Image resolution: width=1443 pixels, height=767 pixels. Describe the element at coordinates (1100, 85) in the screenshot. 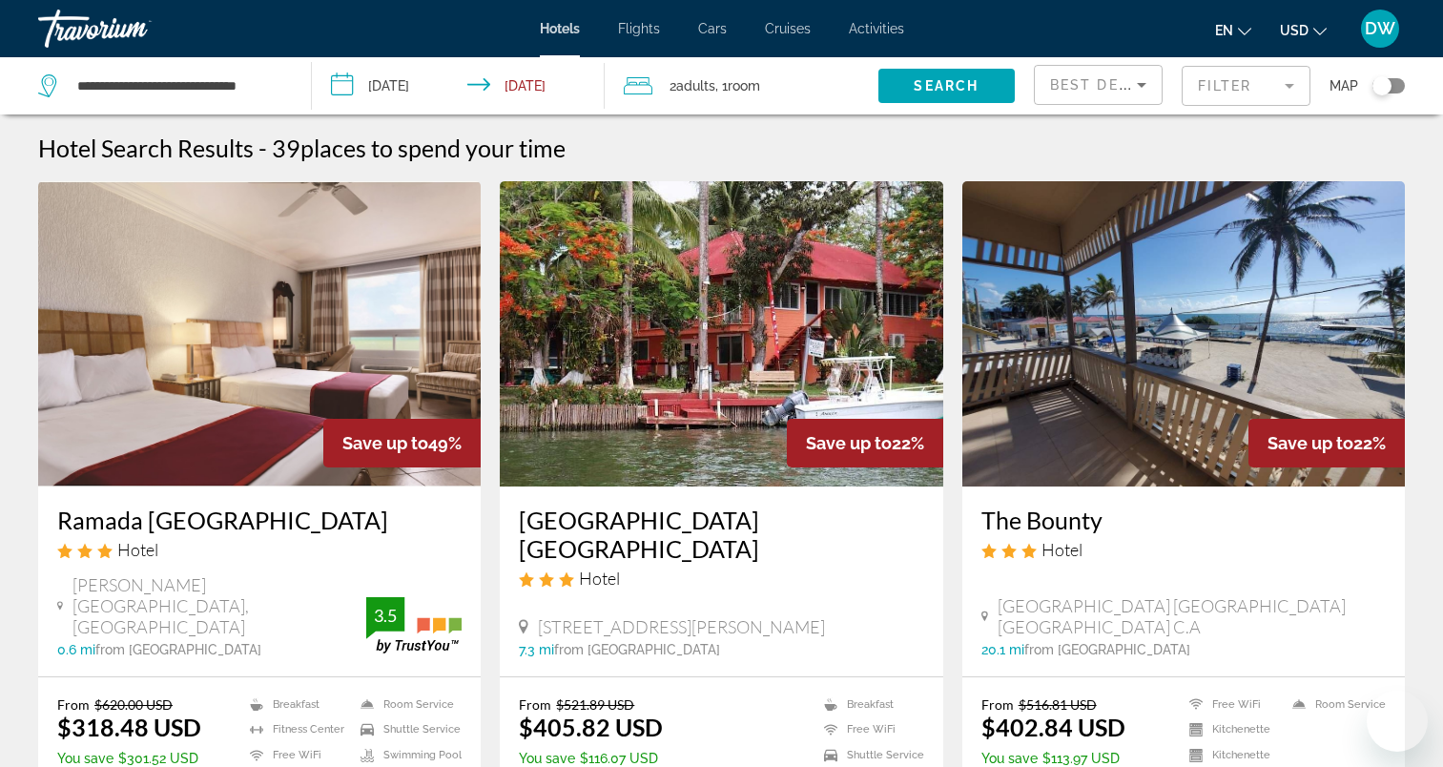

I see `span: Best Deals` at that location.